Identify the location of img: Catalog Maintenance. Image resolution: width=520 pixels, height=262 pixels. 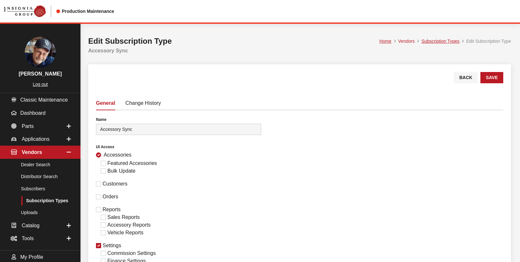
(25, 11).